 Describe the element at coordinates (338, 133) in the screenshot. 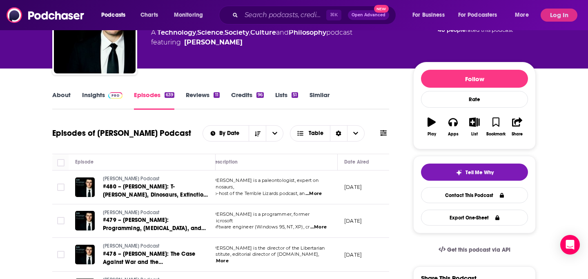

I see `div: Sort Direction` at that location.